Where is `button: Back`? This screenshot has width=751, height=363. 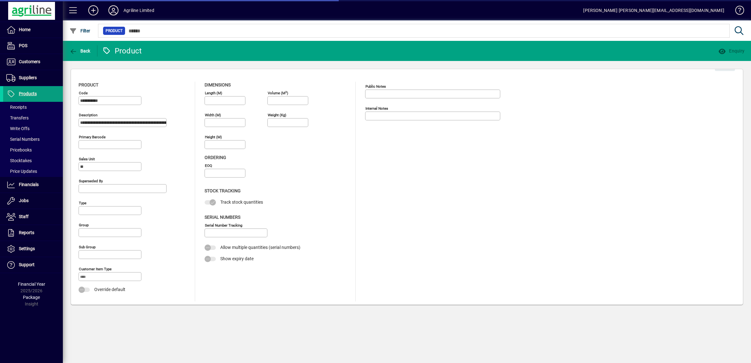
button: Back is located at coordinates (80, 51).